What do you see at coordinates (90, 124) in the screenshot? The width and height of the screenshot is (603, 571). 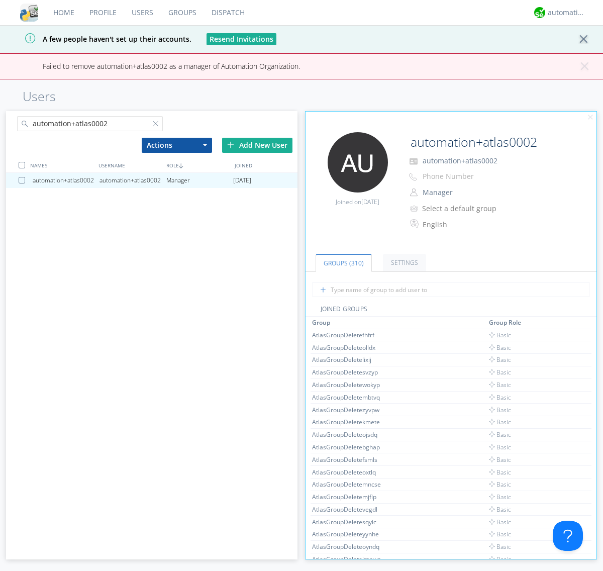 I see `input: Search users` at bounding box center [90, 124].